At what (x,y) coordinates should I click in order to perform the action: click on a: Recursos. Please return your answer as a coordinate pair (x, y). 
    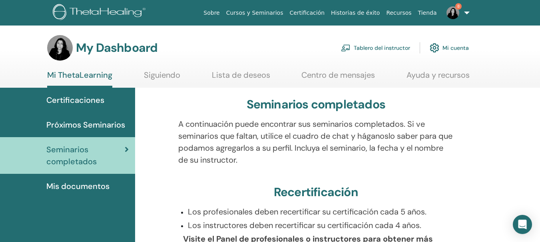
    Looking at the image, I should click on (398, 13).